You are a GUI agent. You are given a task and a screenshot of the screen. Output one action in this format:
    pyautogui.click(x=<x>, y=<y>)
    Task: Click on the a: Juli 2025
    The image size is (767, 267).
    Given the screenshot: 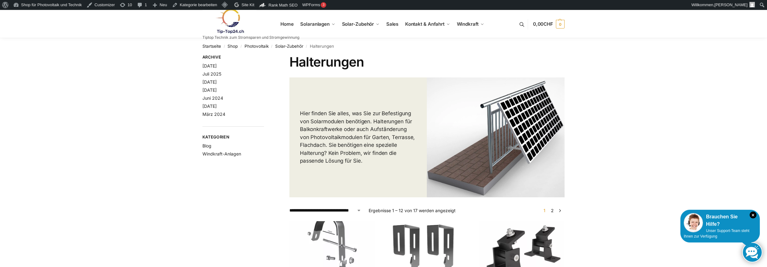 What is the action you would take?
    pyautogui.click(x=212, y=74)
    